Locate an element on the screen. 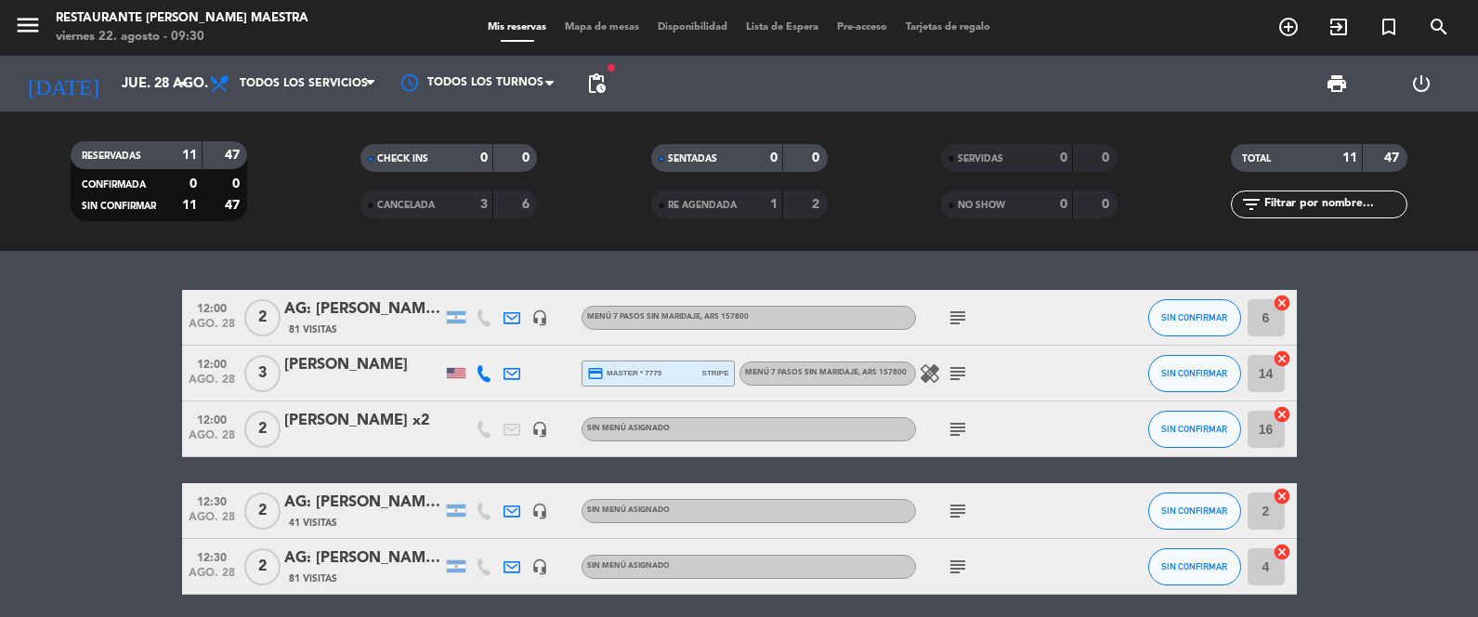 The image size is (1478, 617). span: CANCELADA is located at coordinates (406, 205).